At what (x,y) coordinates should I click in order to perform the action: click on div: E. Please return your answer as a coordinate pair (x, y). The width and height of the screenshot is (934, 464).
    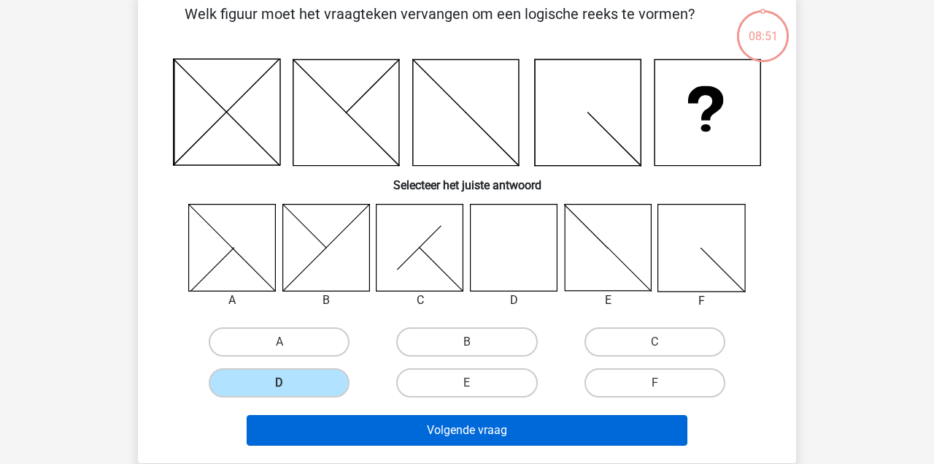
    Looking at the image, I should click on (608, 300).